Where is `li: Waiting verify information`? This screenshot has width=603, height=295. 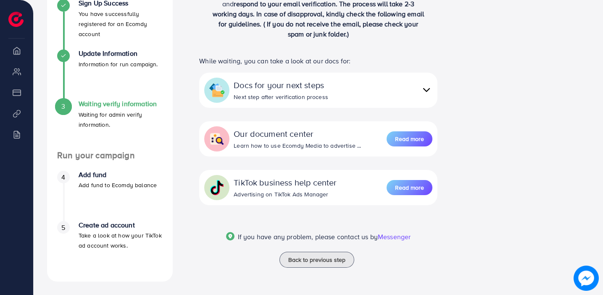 li: Waiting verify information is located at coordinates (110, 125).